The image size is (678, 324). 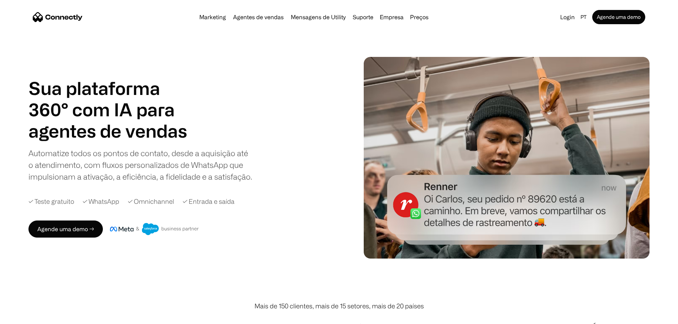 What do you see at coordinates (618, 17) in the screenshot?
I see `a: Agende uma demo` at bounding box center [618, 17].